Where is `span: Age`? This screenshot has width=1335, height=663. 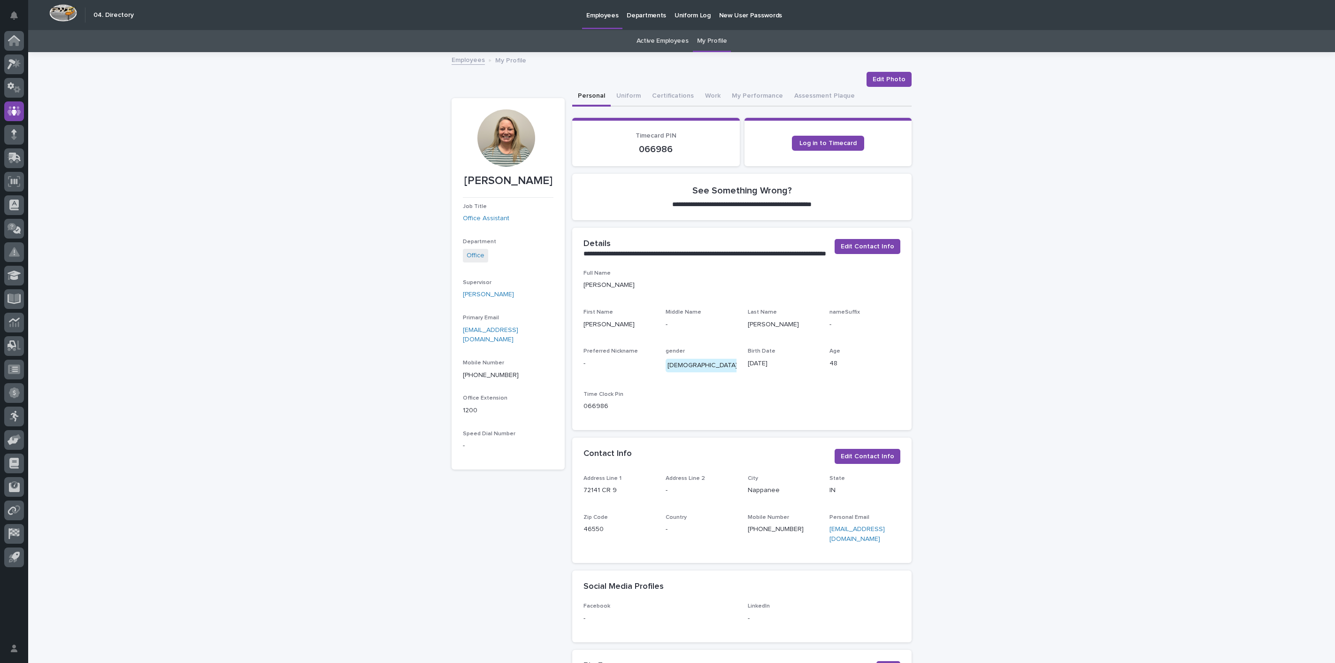
span: Age is located at coordinates (835, 351).